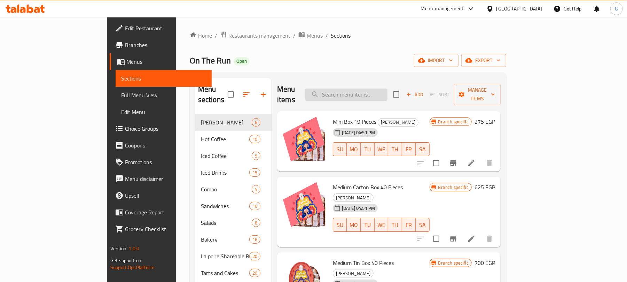  I want to click on h2: Menu items, so click(287, 94).